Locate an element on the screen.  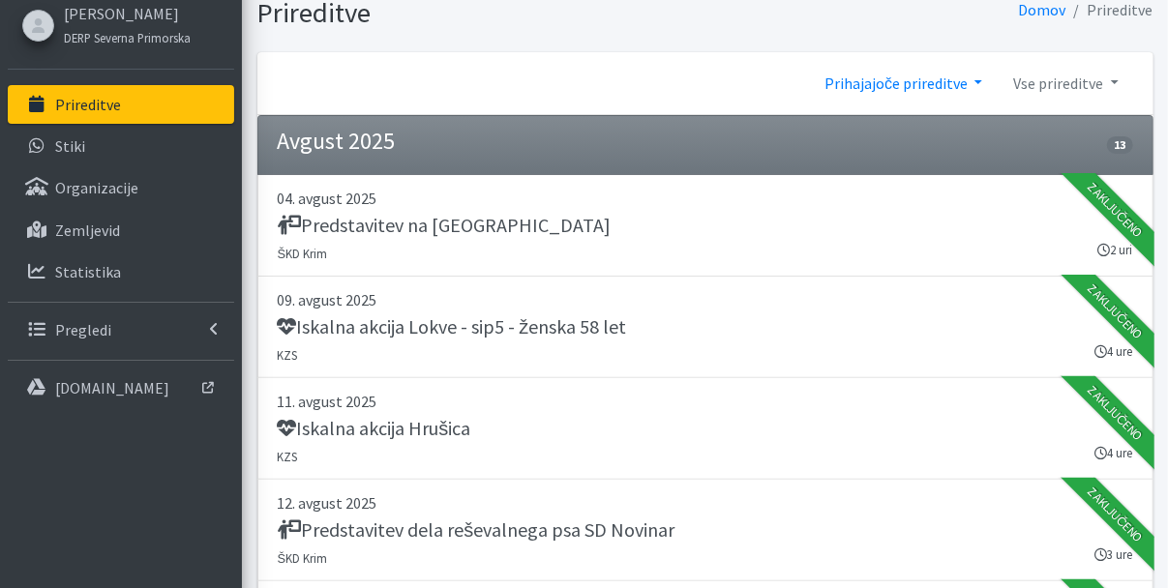
p: 11. avgust 2025 is located at coordinates (705, 401).